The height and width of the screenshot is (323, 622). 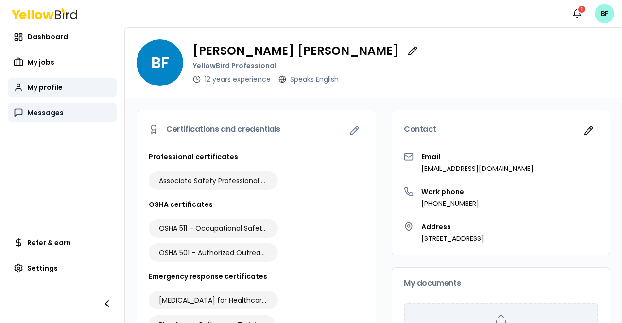 What do you see at coordinates (432, 283) in the screenshot?
I see `span: My documents` at bounding box center [432, 283].